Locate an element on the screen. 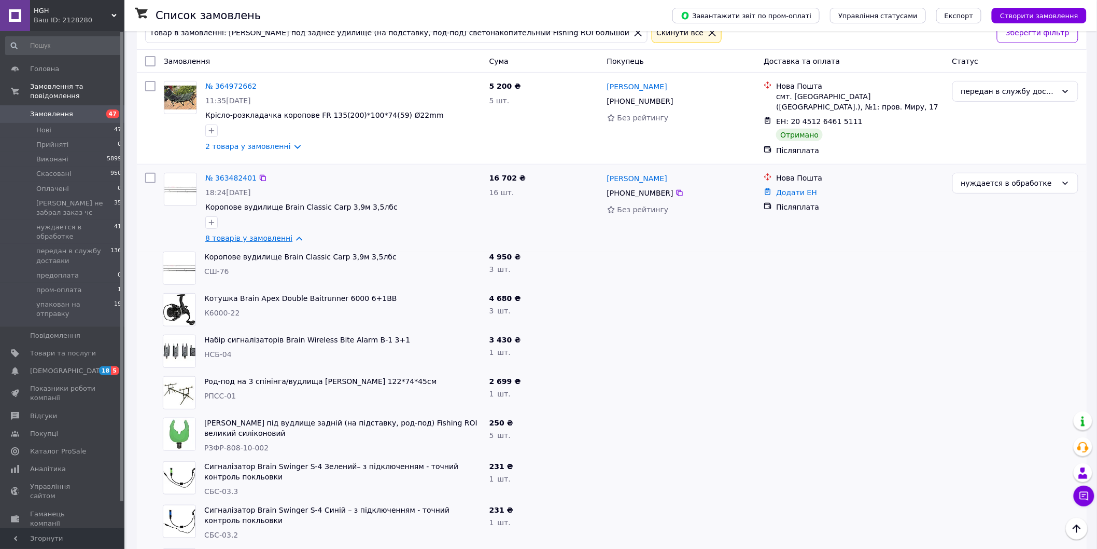  div: Нова Пошта is located at coordinates (860, 86).